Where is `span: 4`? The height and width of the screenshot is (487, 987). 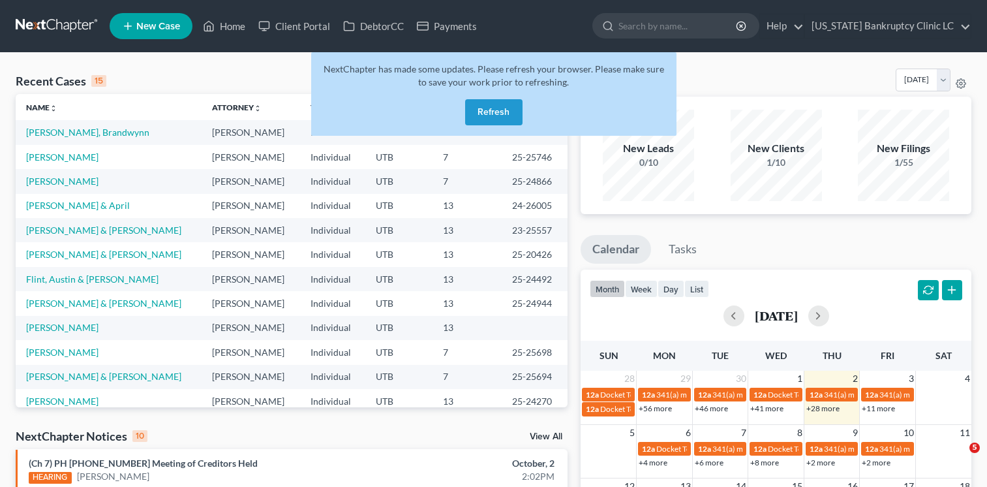 span: 4 is located at coordinates (968, 378).